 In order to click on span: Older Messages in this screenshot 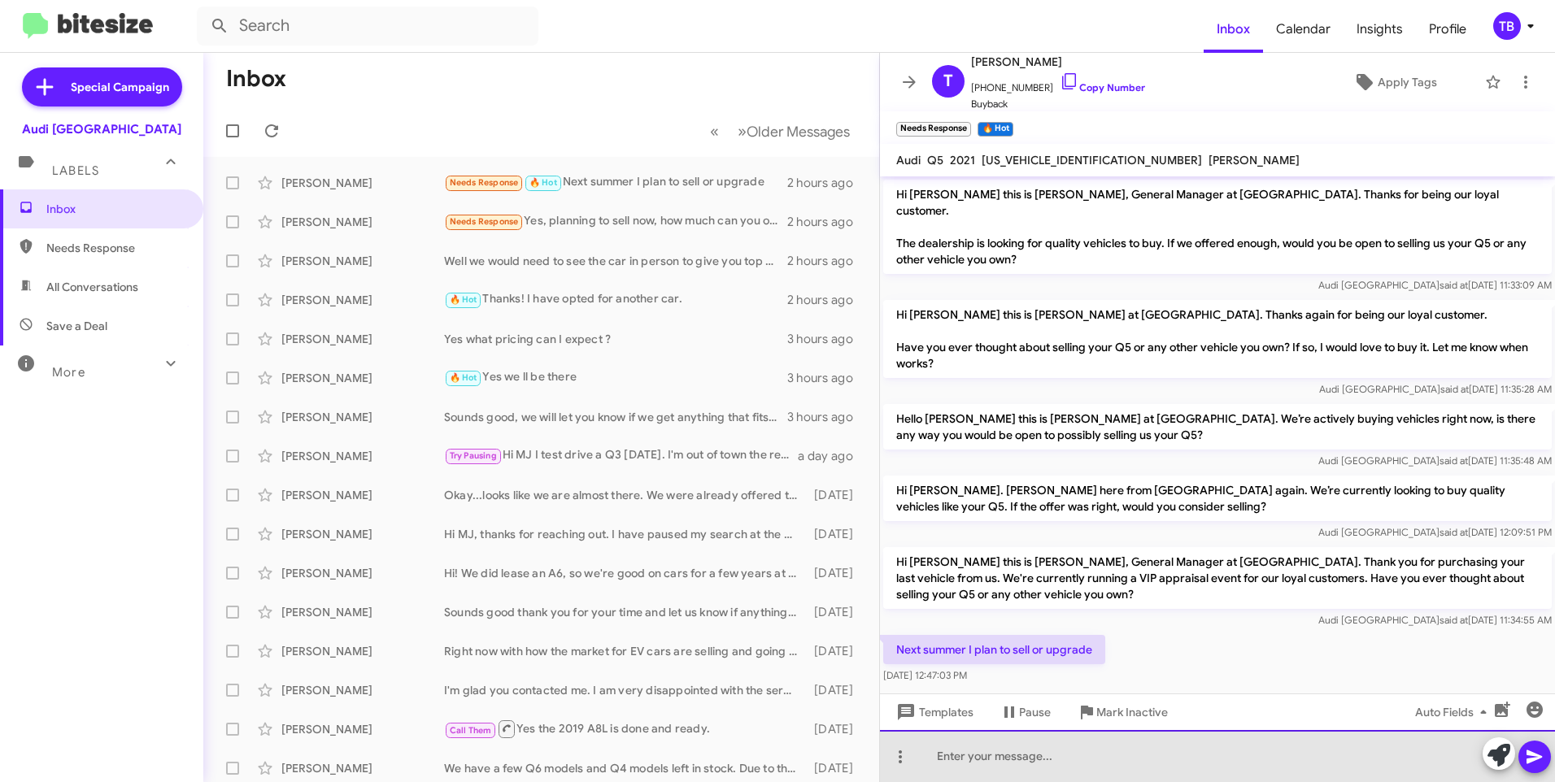, I will do `click(798, 132)`.